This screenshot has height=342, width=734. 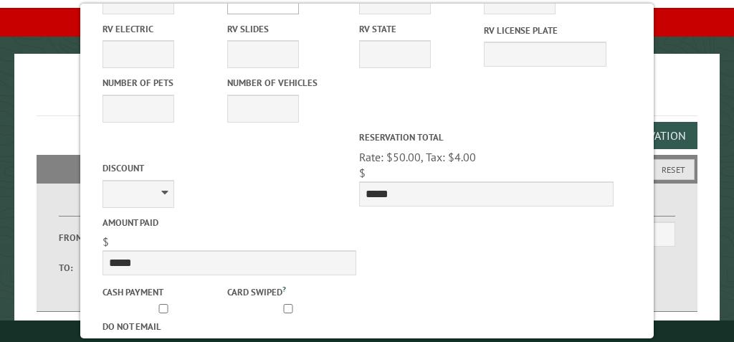 What do you see at coordinates (163, 292) in the screenshot?
I see `label: Cash payment` at bounding box center [163, 292].